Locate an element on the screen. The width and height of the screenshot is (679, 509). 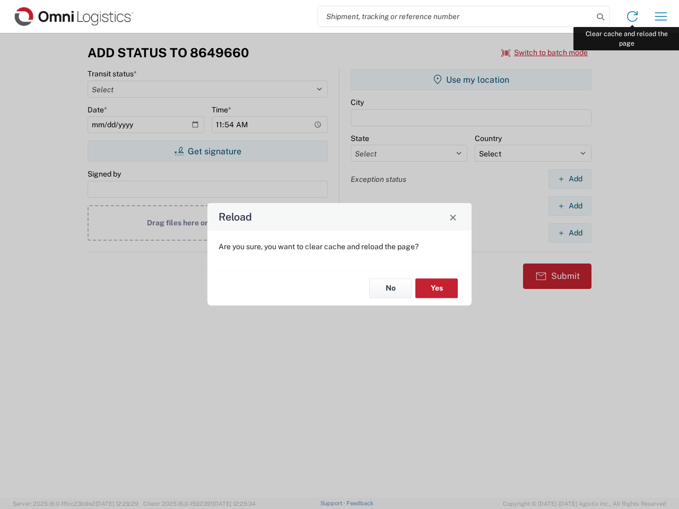
input: Shipment, tracking or reference number is located at coordinates (456, 16).